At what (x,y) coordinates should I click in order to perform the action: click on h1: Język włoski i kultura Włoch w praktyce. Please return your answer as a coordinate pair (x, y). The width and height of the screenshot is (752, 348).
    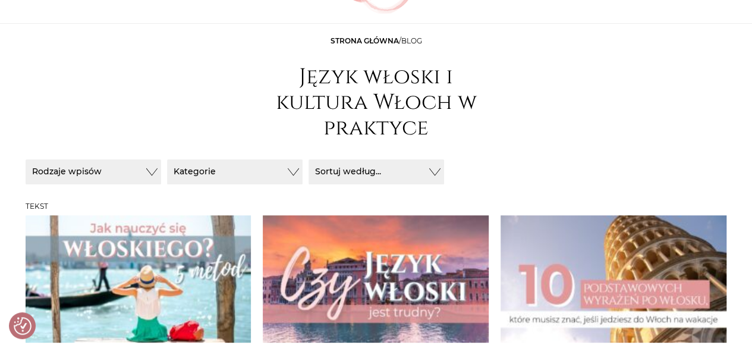
    Looking at the image, I should click on (376, 103).